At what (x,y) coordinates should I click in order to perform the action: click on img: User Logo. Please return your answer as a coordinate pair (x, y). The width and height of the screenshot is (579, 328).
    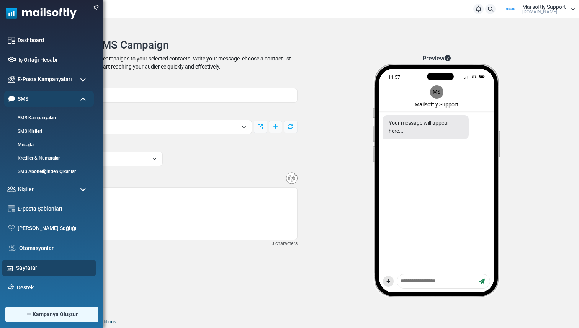
    Looking at the image, I should click on (511, 9).